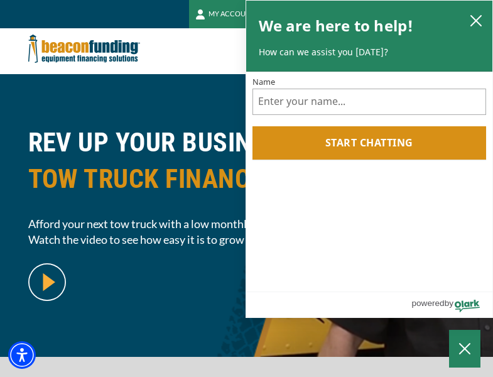  I want to click on button: Close Chatbox, so click(465, 349).